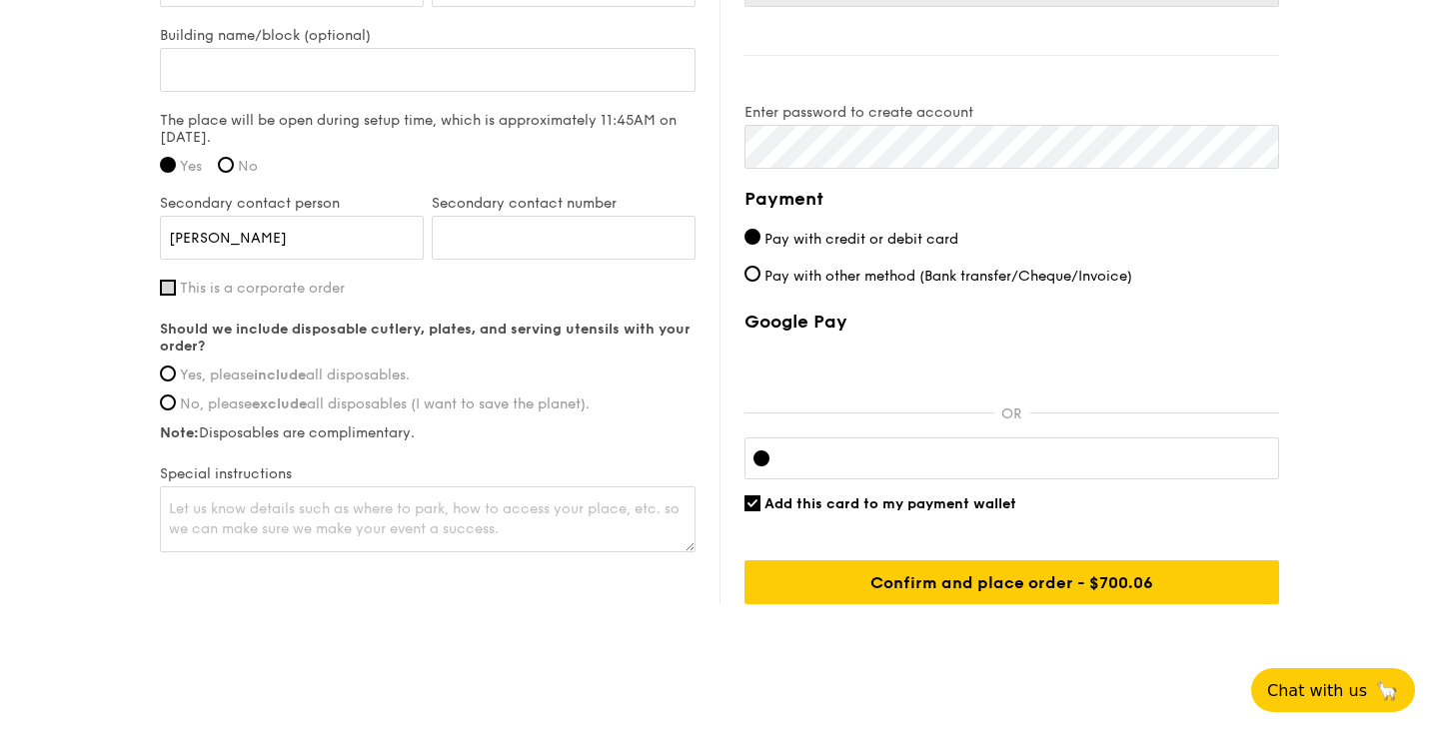 This screenshot has height=736, width=1439. What do you see at coordinates (428, 433) in the screenshot?
I see `label: Disposables are complimentary.` at bounding box center [428, 433].